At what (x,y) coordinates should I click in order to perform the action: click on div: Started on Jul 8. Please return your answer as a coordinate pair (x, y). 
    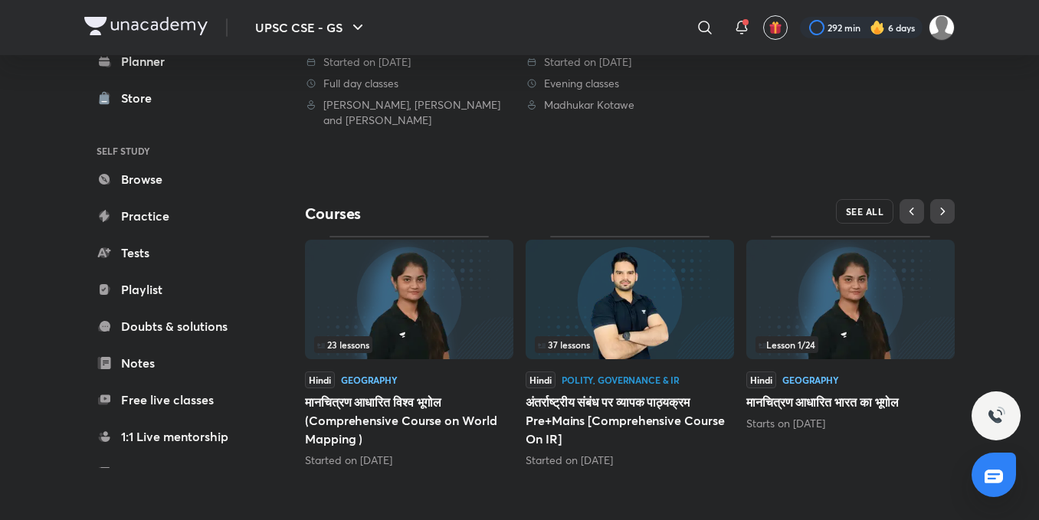
    Looking at the image, I should click on (630, 460).